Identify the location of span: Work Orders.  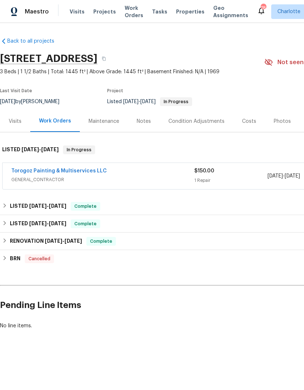
(134, 12).